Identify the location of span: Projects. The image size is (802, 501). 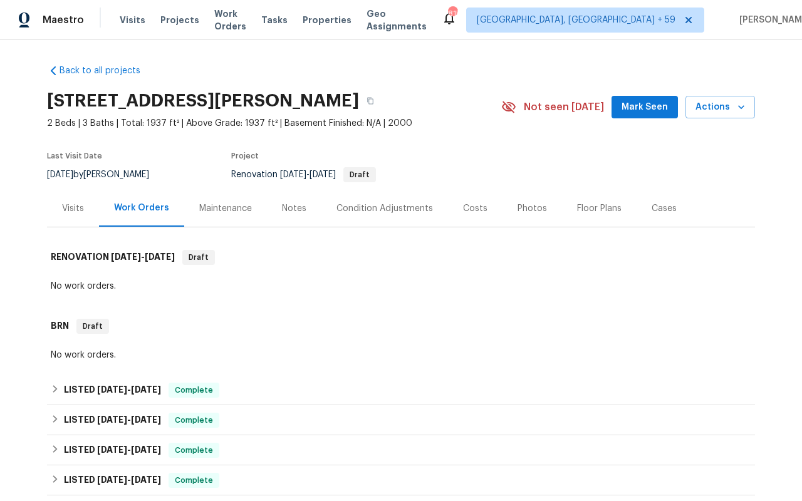
(180, 20).